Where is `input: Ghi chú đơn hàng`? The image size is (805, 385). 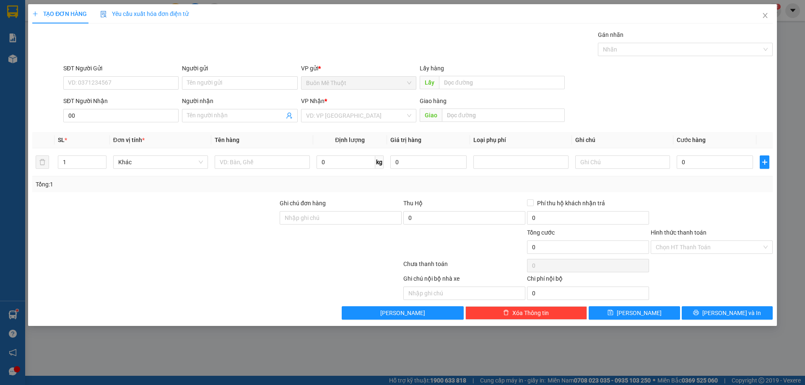 input: Ghi chú đơn hàng is located at coordinates (340, 218).